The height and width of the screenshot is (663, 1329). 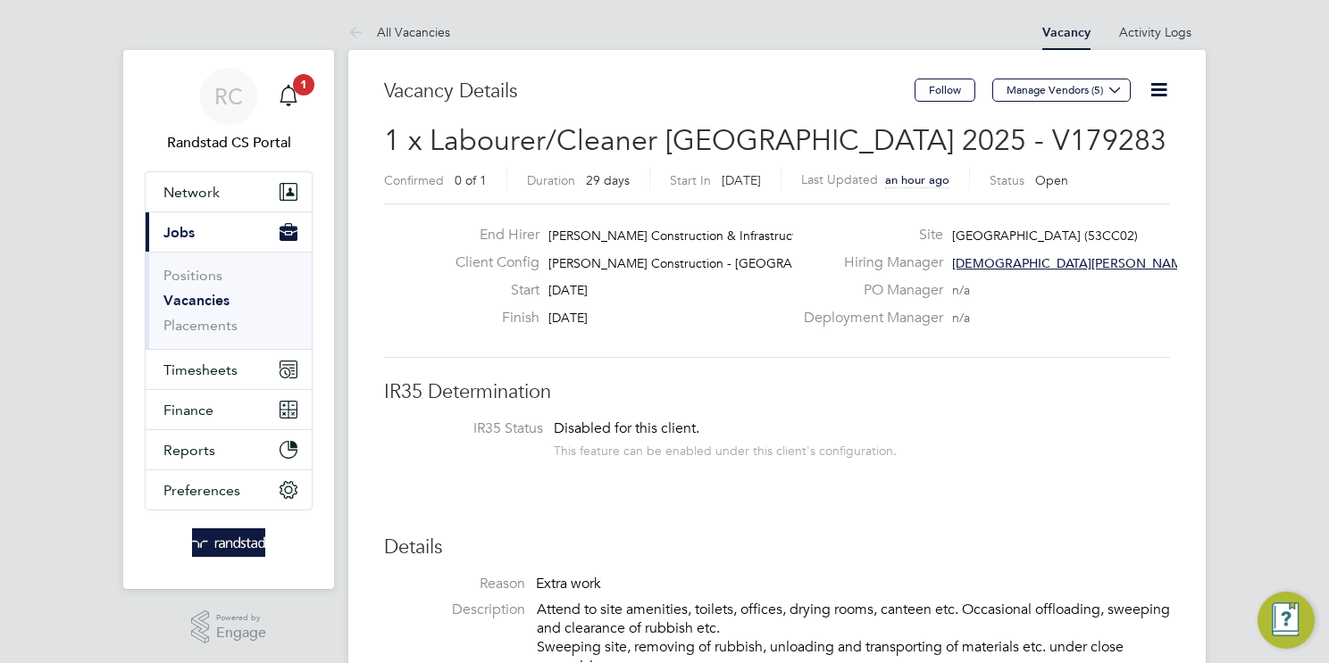 I want to click on span: 1, so click(x=304, y=85).